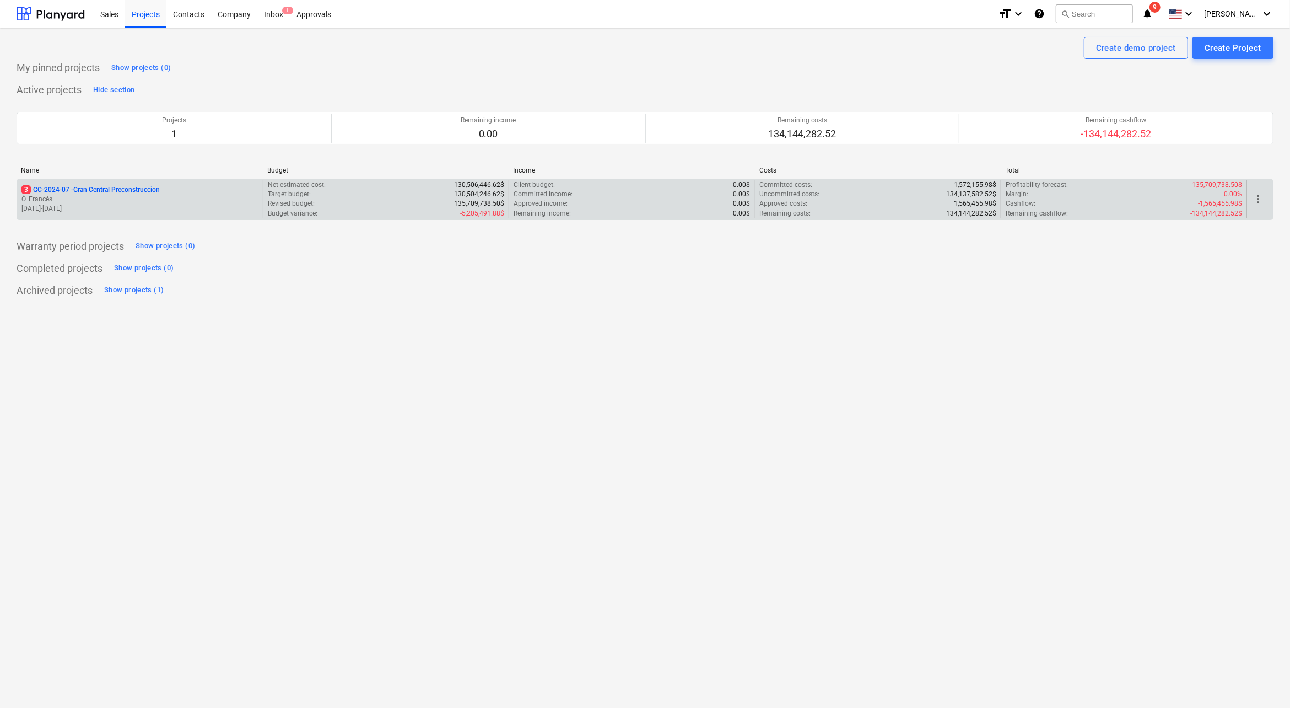 Image resolution: width=1290 pixels, height=708 pixels. I want to click on p: Remaining cashflow :, so click(1037, 213).